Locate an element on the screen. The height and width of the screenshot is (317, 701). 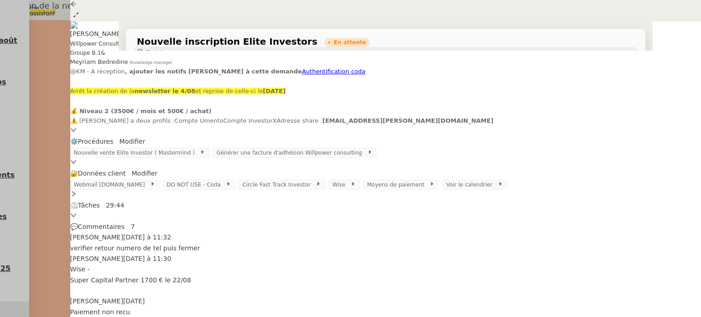
app-user-label: Knowledge manager is located at coordinates (386, 62).